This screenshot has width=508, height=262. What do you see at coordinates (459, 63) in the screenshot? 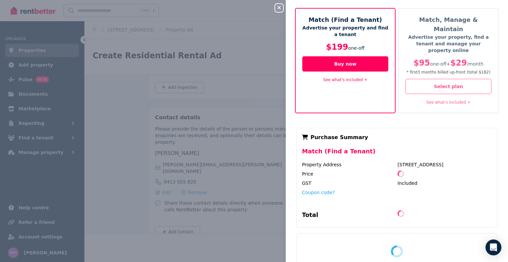
I see `span: $29` at bounding box center [459, 63].